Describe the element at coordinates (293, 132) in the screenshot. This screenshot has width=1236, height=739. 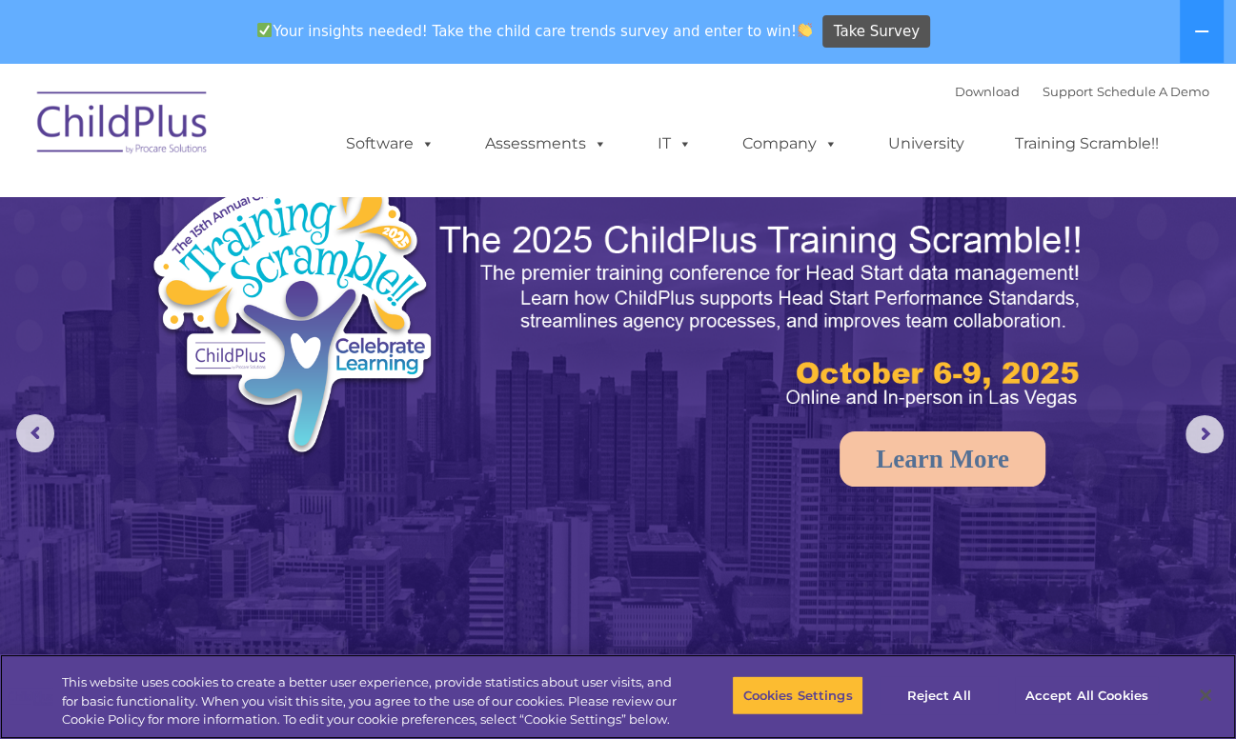
I see `span: Last name` at that location.